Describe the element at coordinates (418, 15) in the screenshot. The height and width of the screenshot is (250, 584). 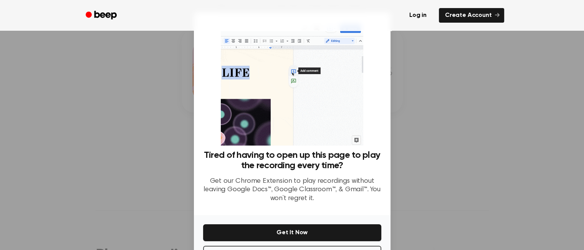
I see `a: Log in` at that location.